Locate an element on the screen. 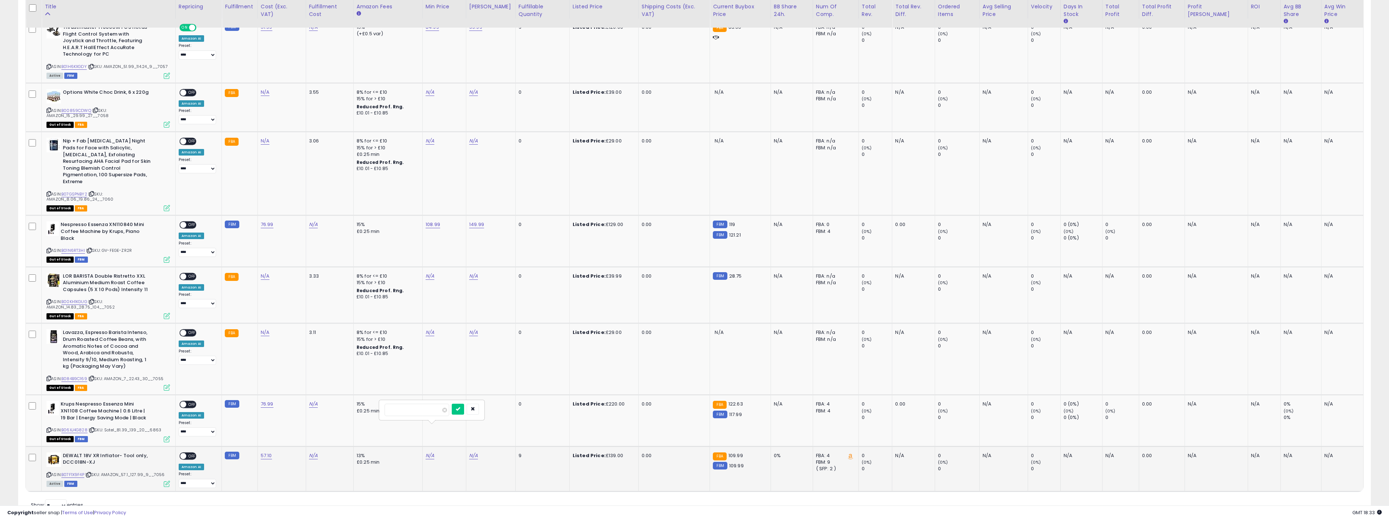 Image resolution: width=1389 pixels, height=520 pixels. a: 108.99 is located at coordinates (433, 224).